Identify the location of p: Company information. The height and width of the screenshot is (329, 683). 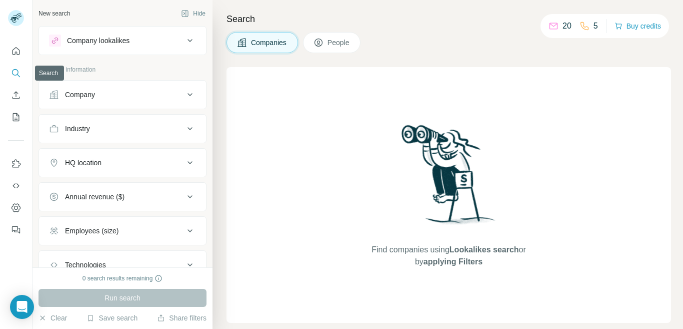
(123, 70).